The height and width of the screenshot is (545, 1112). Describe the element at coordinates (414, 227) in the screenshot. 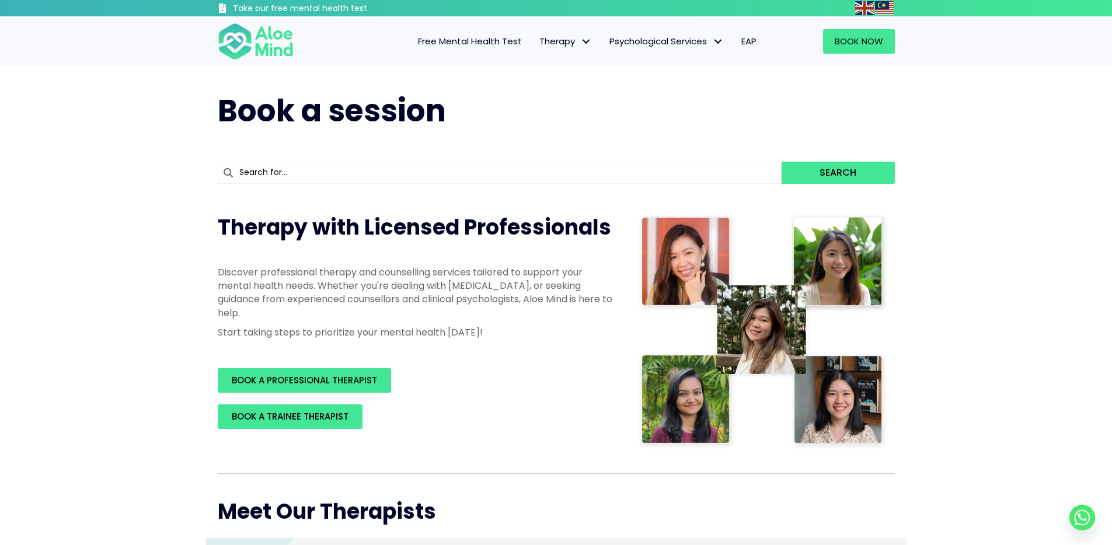

I see `span: Therapy with Licensed Professionals` at that location.